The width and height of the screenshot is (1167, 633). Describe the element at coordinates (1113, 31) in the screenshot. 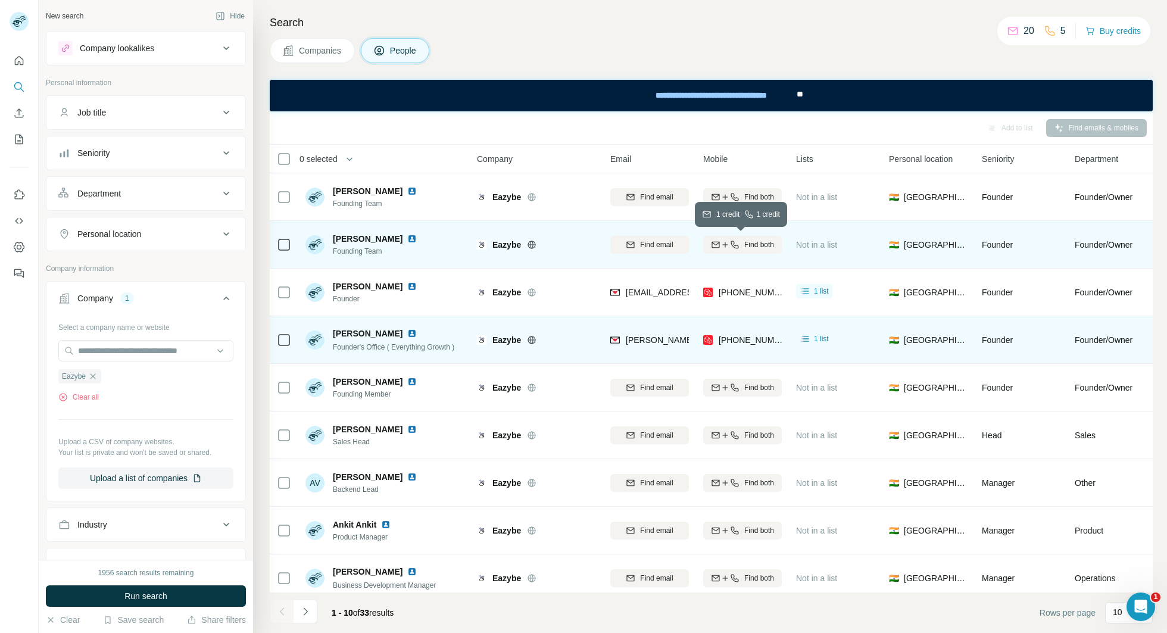

I see `button: Buy credits` at that location.